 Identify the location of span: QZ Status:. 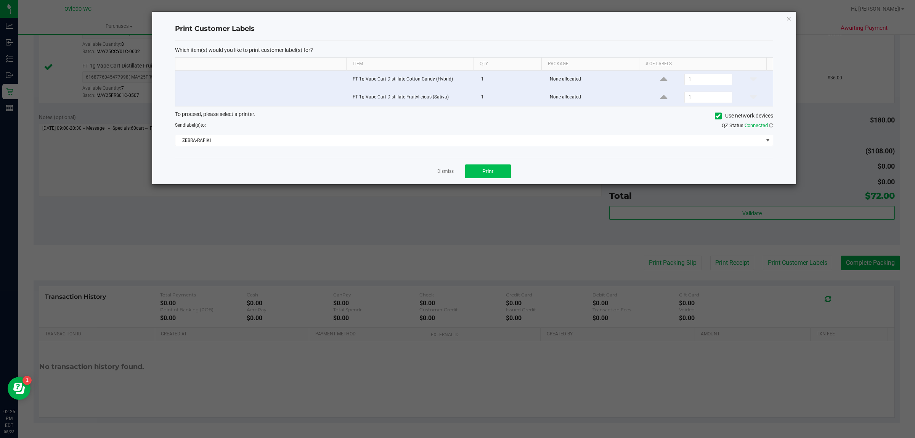
(748, 125).